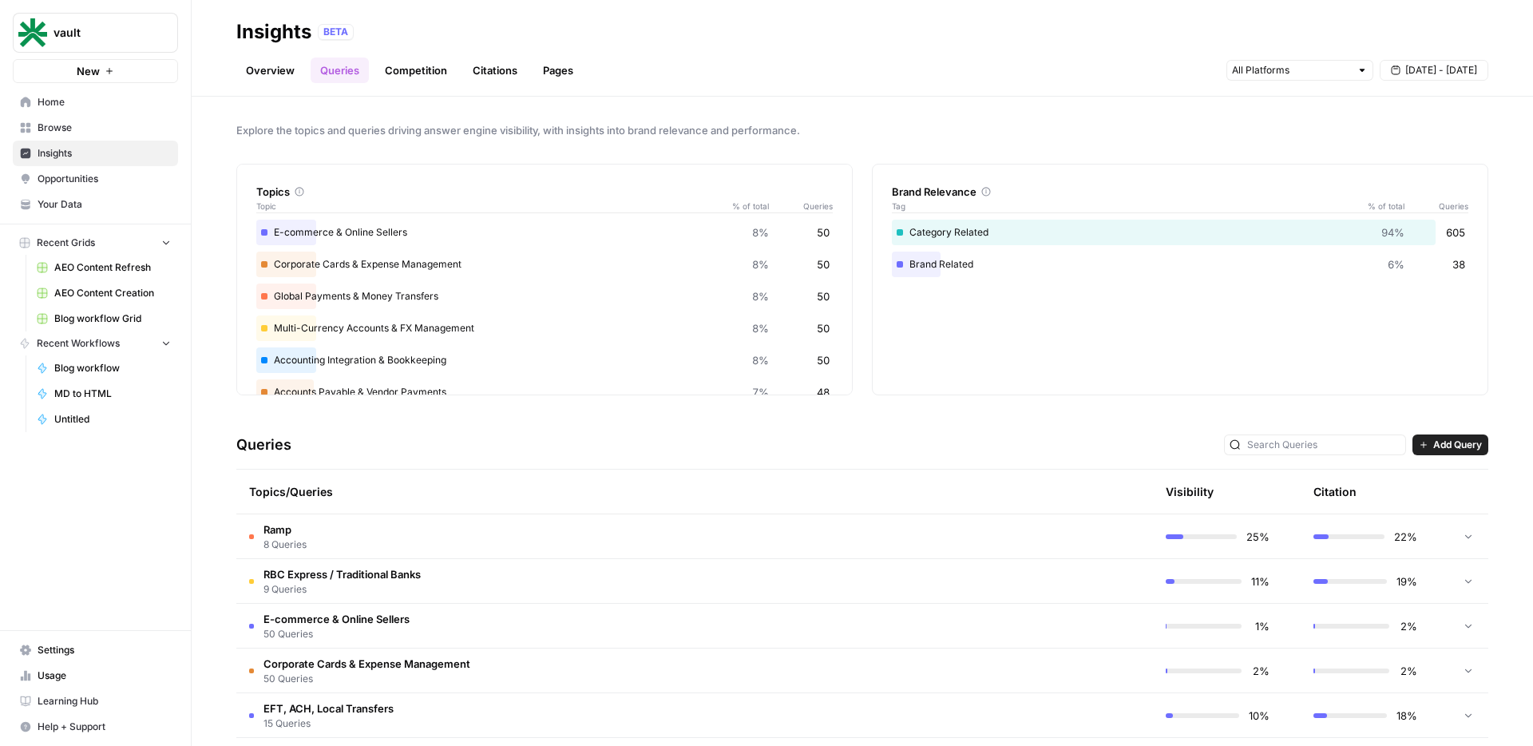  What do you see at coordinates (544, 264) in the screenshot?
I see `div: Corporate Cards & Expense Management` at bounding box center [544, 264].